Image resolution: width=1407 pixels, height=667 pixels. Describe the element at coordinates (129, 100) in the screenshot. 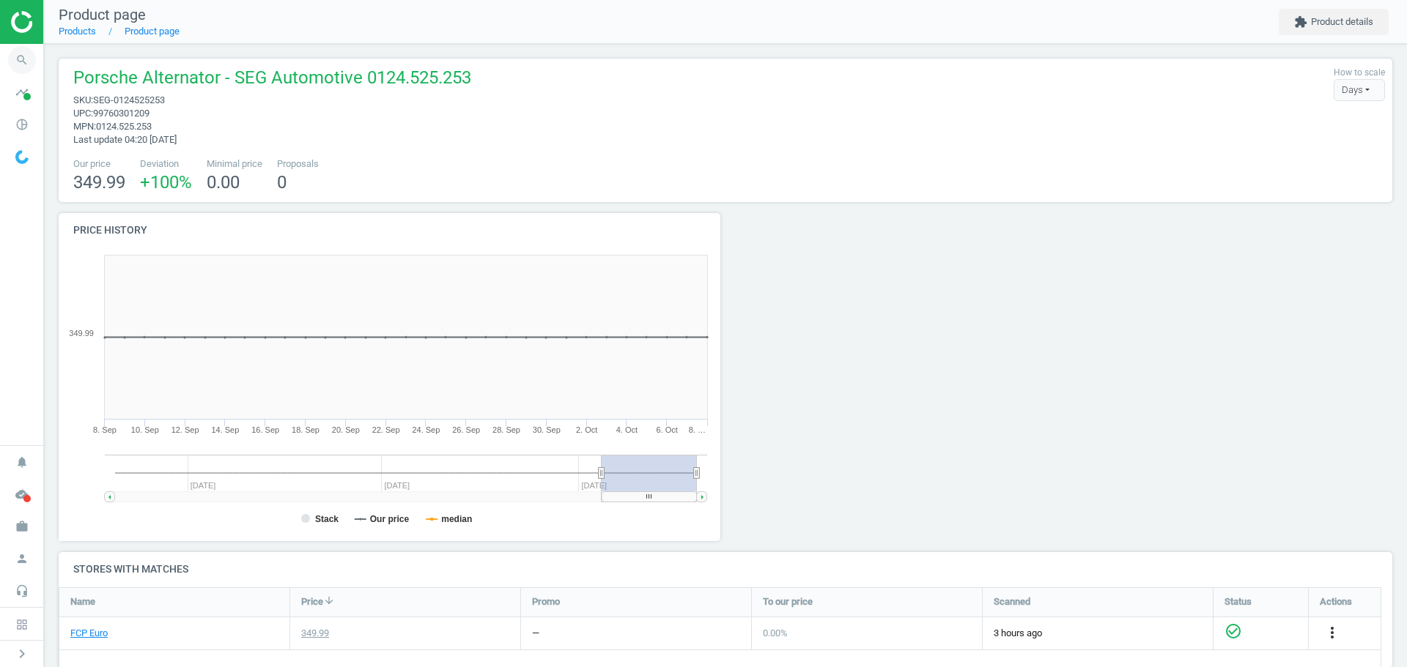

I see `span: SEG-0124525253` at that location.